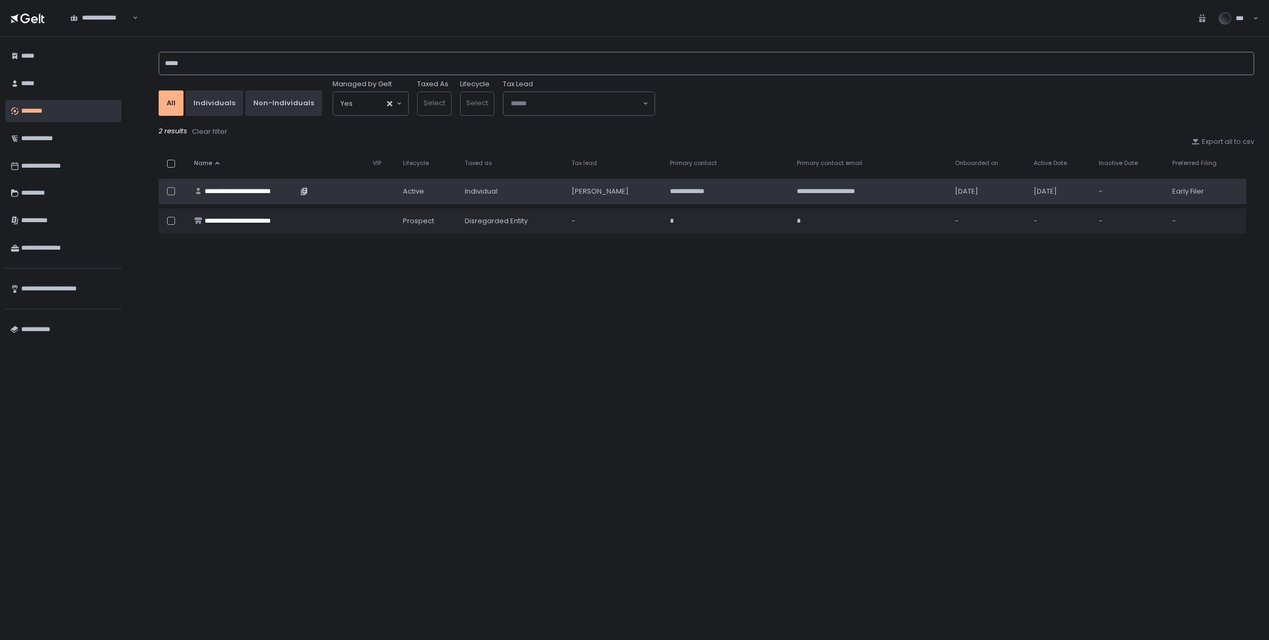 The height and width of the screenshot is (640, 1269). I want to click on div: Individuals, so click(214, 103).